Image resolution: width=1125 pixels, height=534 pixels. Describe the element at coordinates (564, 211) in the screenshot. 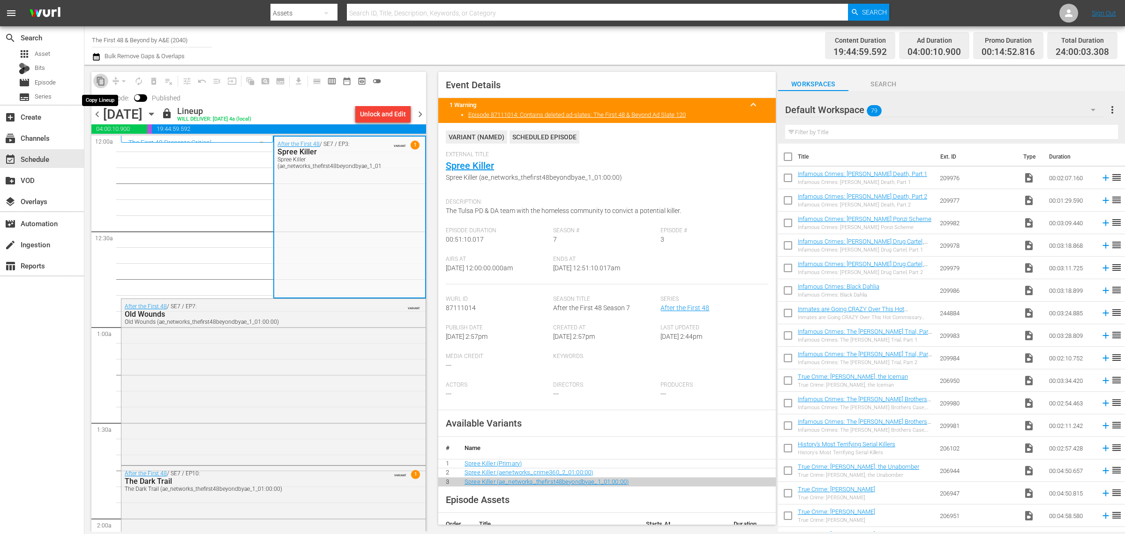

I see `span: The Tulsa PD & DA team with the homeless community to convict a potential killer.` at that location.